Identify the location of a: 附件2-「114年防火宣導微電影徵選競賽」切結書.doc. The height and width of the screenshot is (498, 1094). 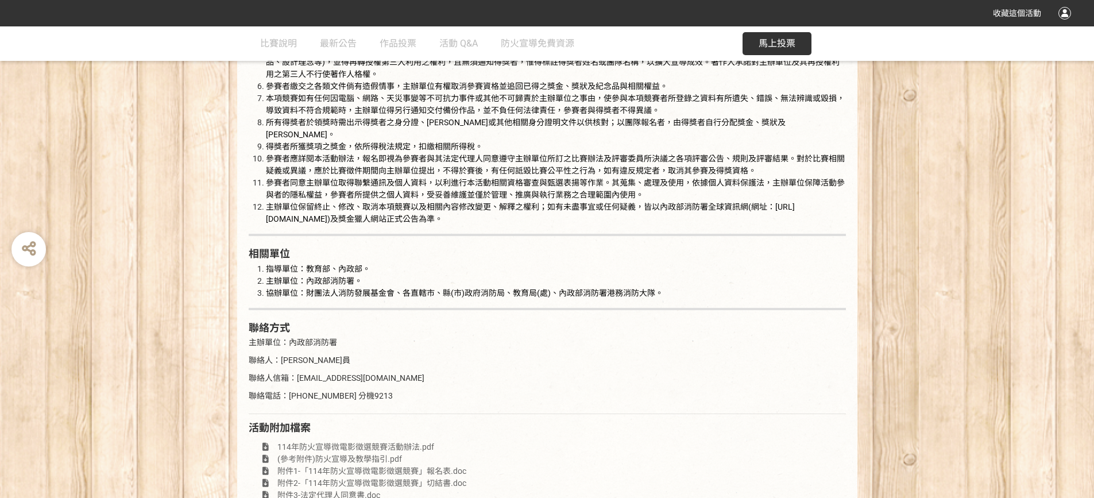
(357, 483).